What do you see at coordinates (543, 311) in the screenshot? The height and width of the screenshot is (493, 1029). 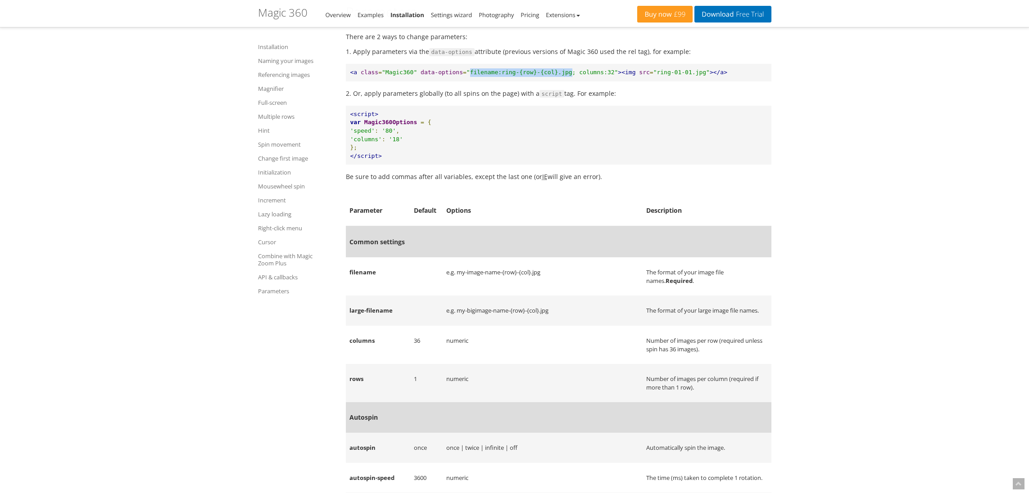 I see `td: e.g. my-bigimage-name-{row}-{col}.jpg` at bounding box center [543, 311].